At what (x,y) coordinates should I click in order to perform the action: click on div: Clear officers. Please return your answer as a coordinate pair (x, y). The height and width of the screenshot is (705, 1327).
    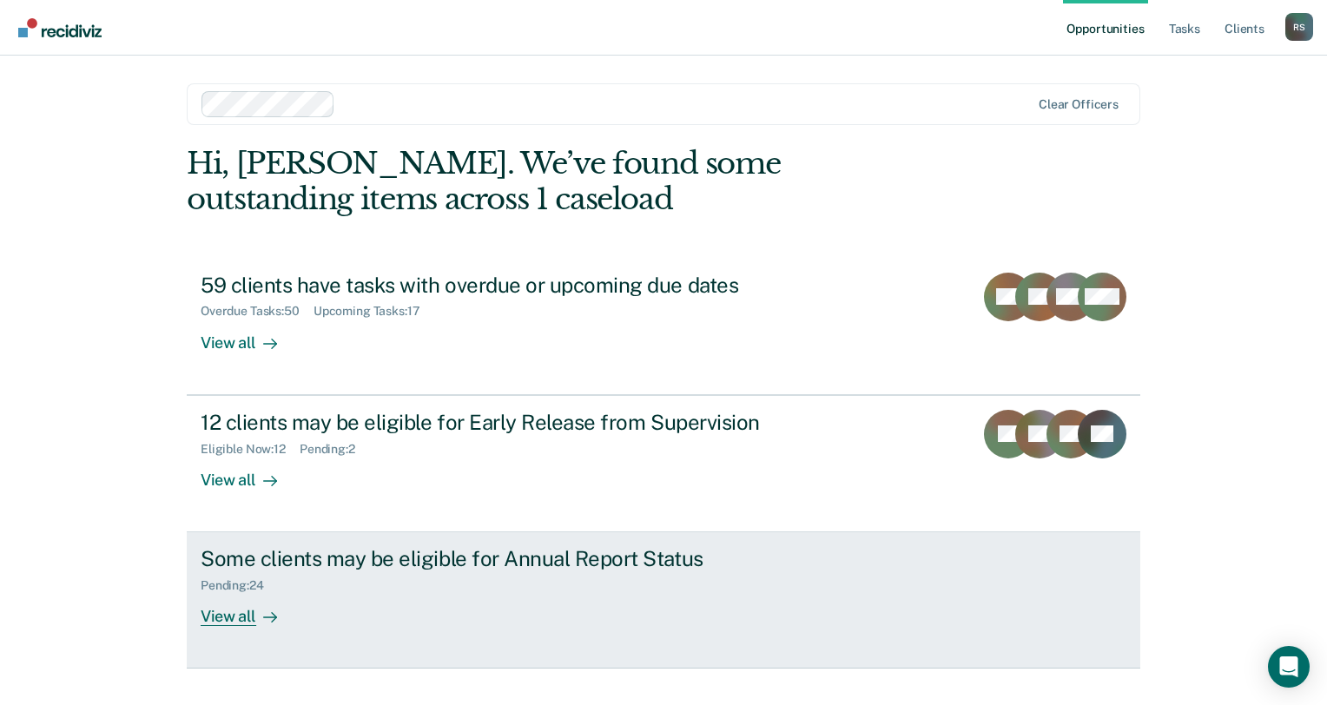
    Looking at the image, I should click on (1079, 104).